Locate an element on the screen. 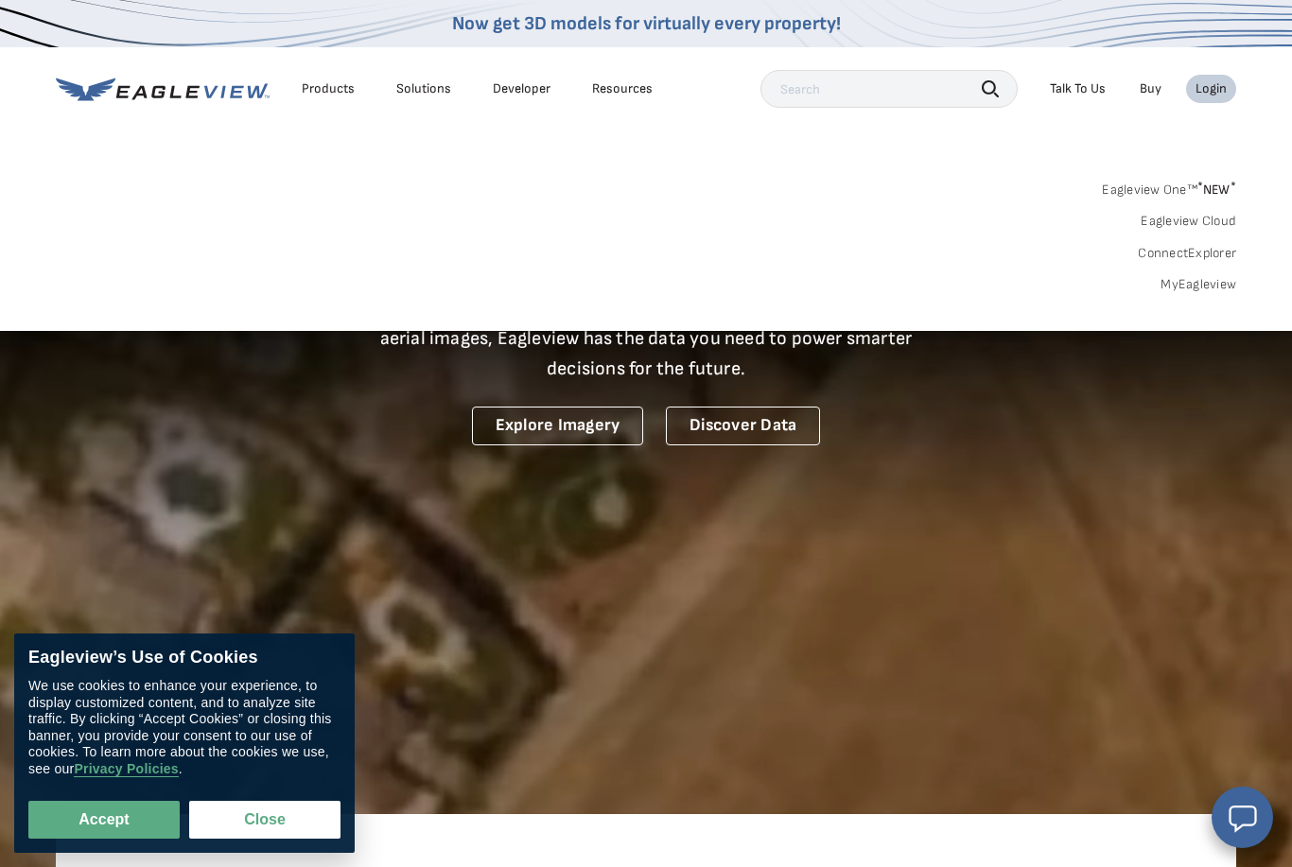  a: MyEagleview is located at coordinates (1198, 285).